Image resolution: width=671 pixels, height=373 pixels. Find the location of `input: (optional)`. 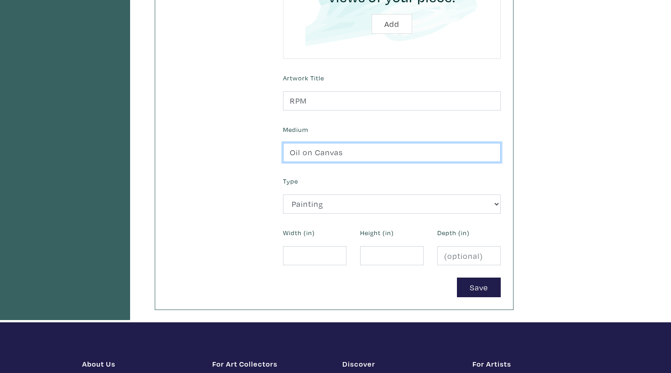

input: (optional) is located at coordinates (469, 256).